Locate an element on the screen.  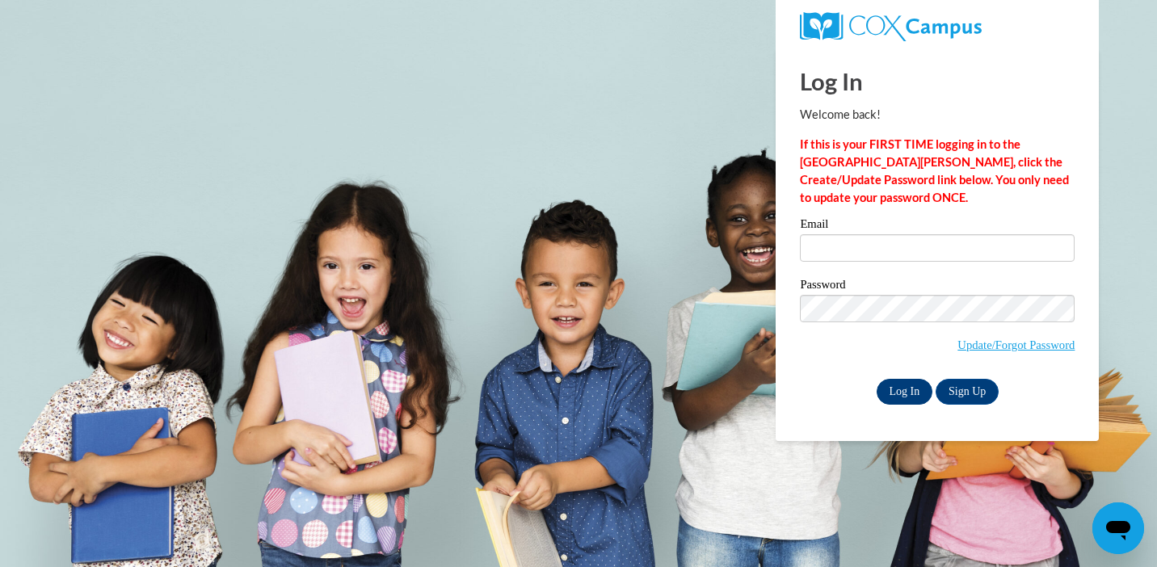
a: Sign Up is located at coordinates (967, 392).